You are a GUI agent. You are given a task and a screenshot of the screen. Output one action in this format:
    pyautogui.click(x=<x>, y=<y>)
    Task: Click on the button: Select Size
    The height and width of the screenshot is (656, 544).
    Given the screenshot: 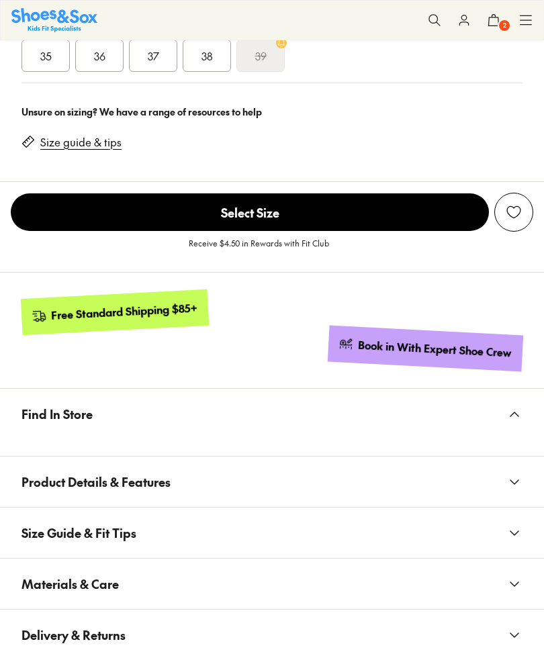 What is the action you would take?
    pyautogui.click(x=250, y=212)
    